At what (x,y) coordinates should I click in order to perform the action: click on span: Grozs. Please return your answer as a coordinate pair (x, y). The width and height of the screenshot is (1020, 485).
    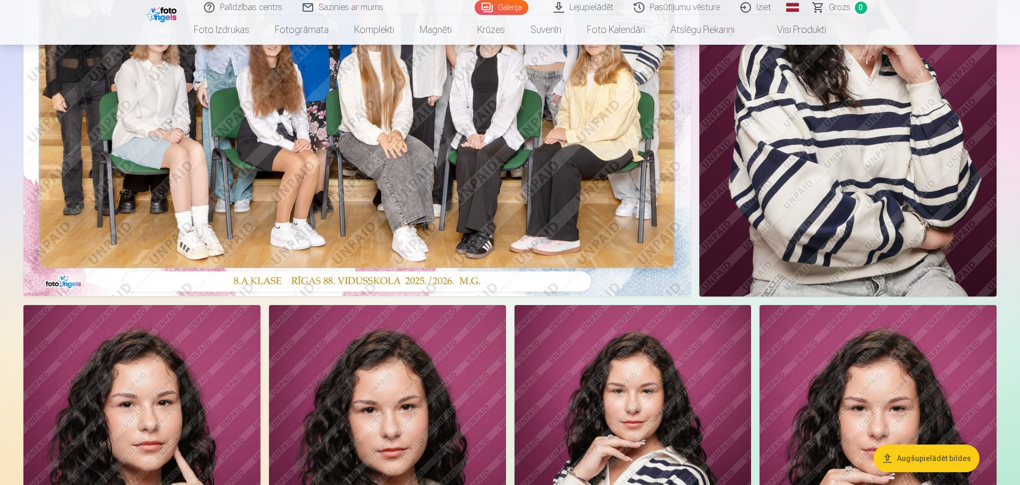
    Looking at the image, I should click on (839, 7).